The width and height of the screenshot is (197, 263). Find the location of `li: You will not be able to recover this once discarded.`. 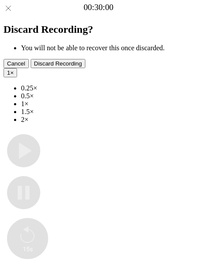

li: You will not be able to recover this once discarded. is located at coordinates (107, 48).